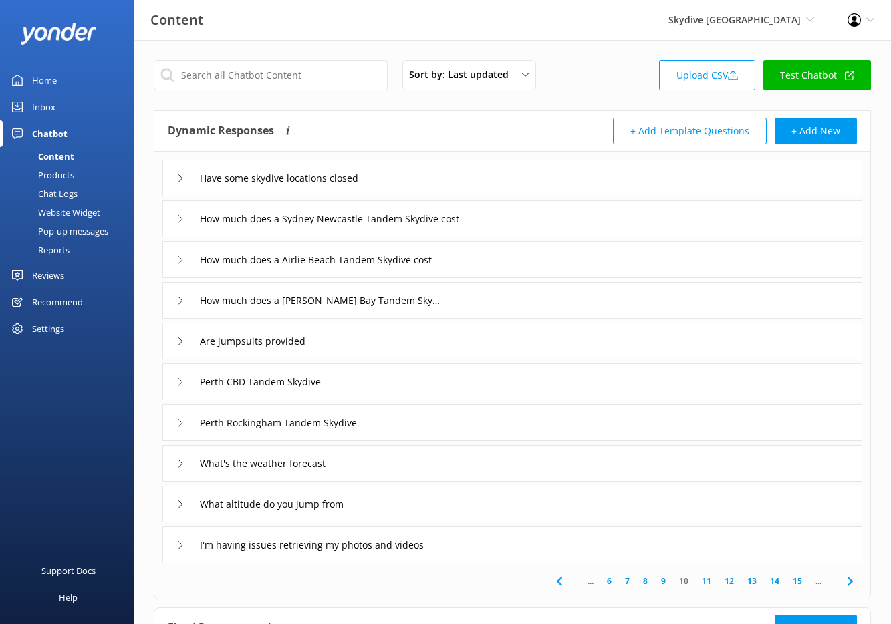  Describe the element at coordinates (690, 131) in the screenshot. I see `button: + Add Template Questions` at that location.